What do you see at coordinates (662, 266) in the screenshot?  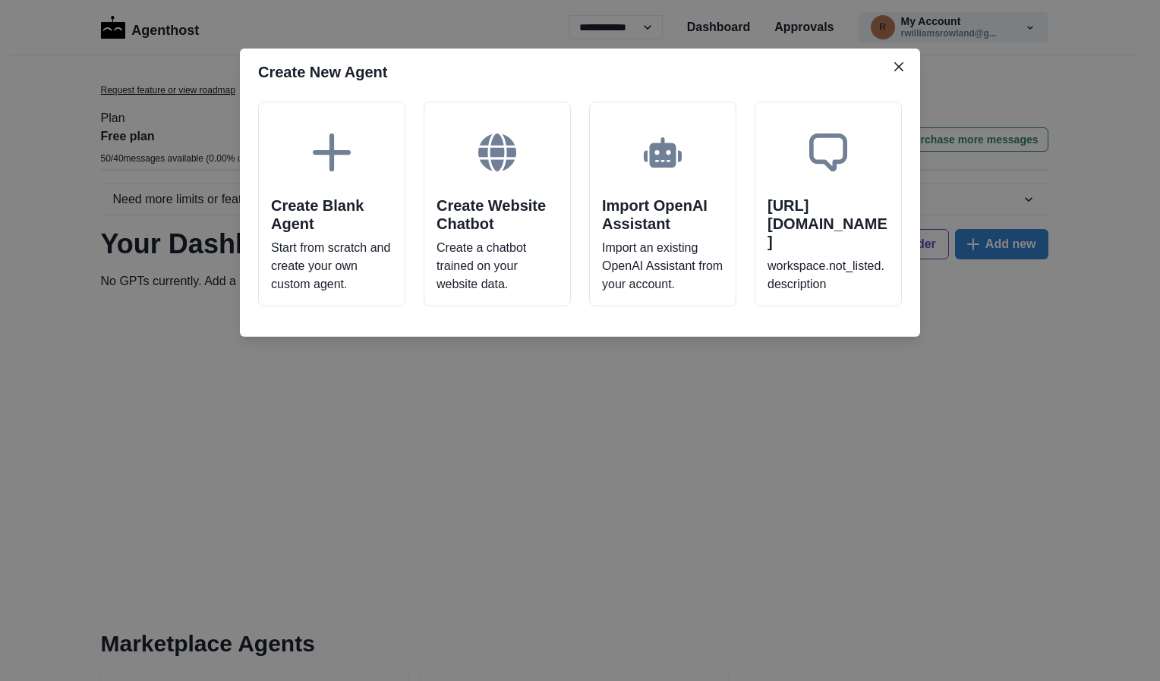 I see `p: Import an existing OpenAI Assistant from your account.` at bounding box center [662, 266].